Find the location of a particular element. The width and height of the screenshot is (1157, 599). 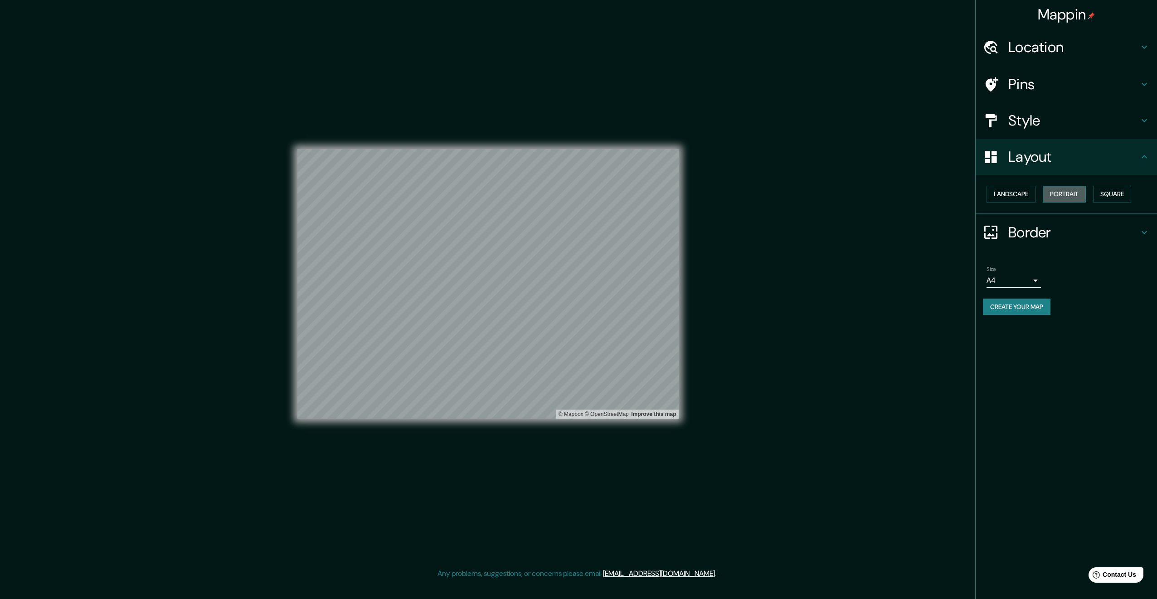

button: Portrait is located at coordinates (1064, 194).